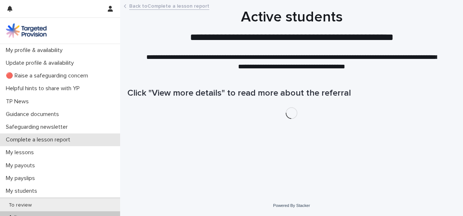 The width and height of the screenshot is (463, 216). I want to click on p: Safeguarding newsletter, so click(38, 127).